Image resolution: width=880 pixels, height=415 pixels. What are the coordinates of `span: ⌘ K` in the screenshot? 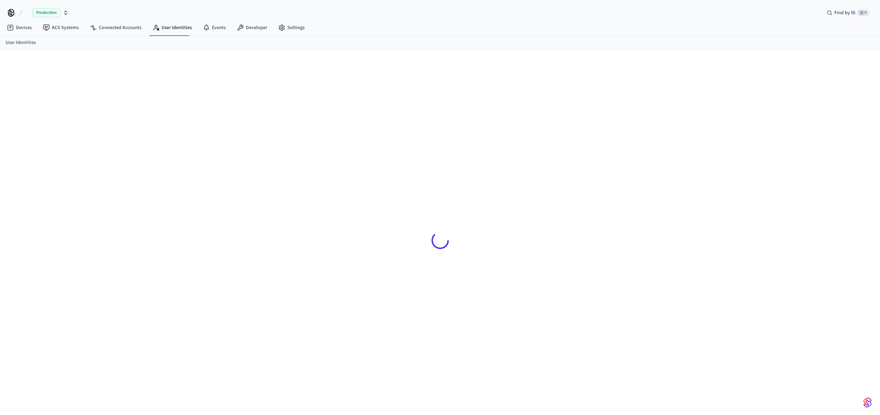 It's located at (863, 13).